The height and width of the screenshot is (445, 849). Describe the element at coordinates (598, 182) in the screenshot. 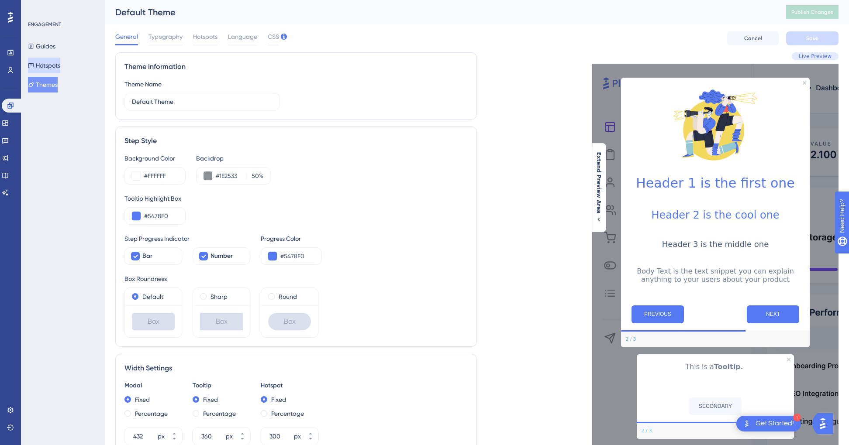

I see `span: Extend Preview Area` at that location.